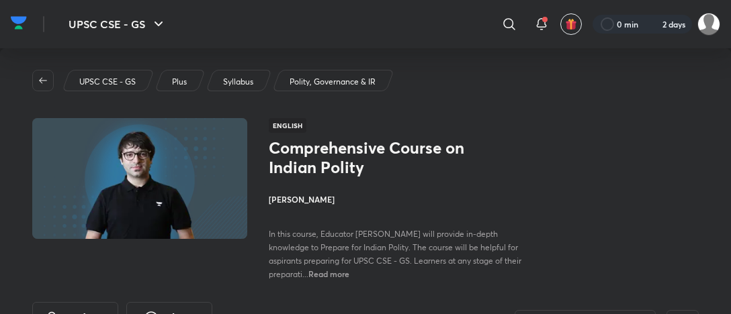 The height and width of the screenshot is (314, 731). Describe the element at coordinates (328, 274) in the screenshot. I see `span: Read more` at that location.